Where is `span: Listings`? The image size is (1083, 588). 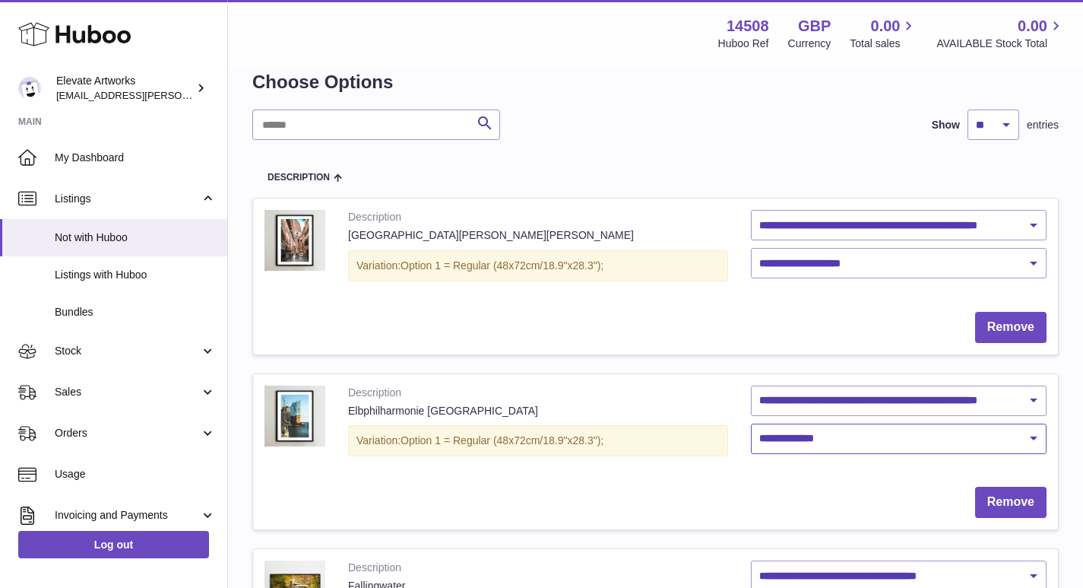 span: Listings is located at coordinates (127, 198).